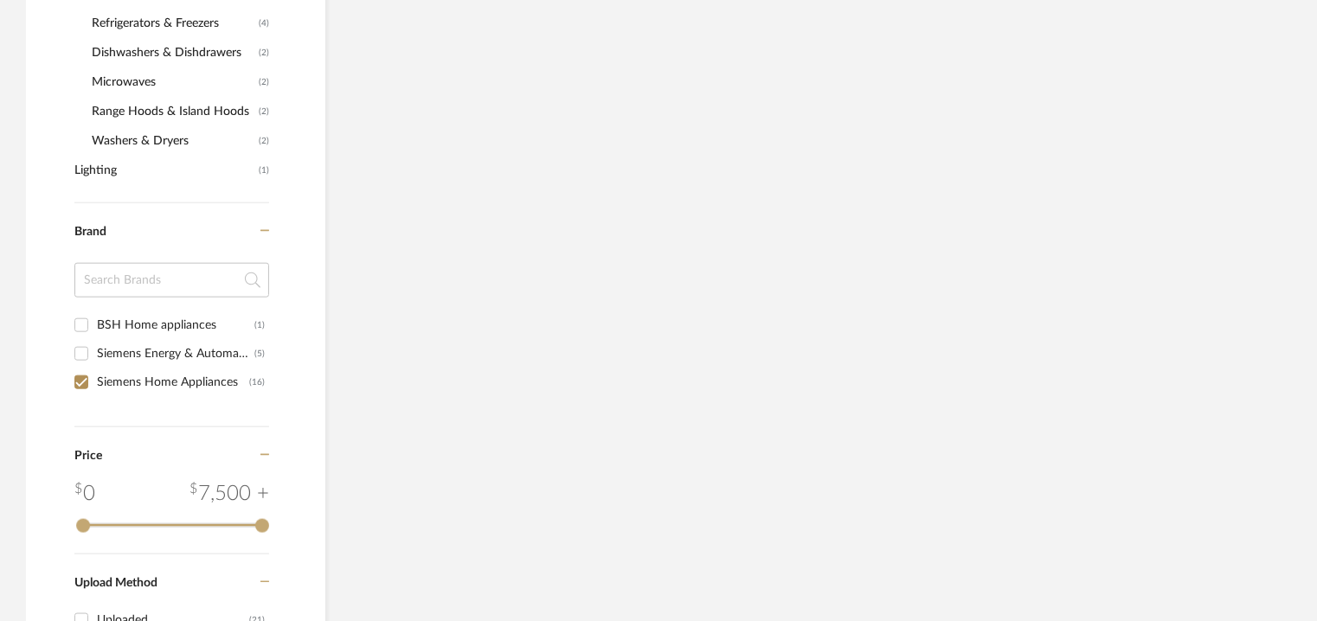 Image resolution: width=1317 pixels, height=621 pixels. I want to click on span: Washers & Dryers, so click(173, 141).